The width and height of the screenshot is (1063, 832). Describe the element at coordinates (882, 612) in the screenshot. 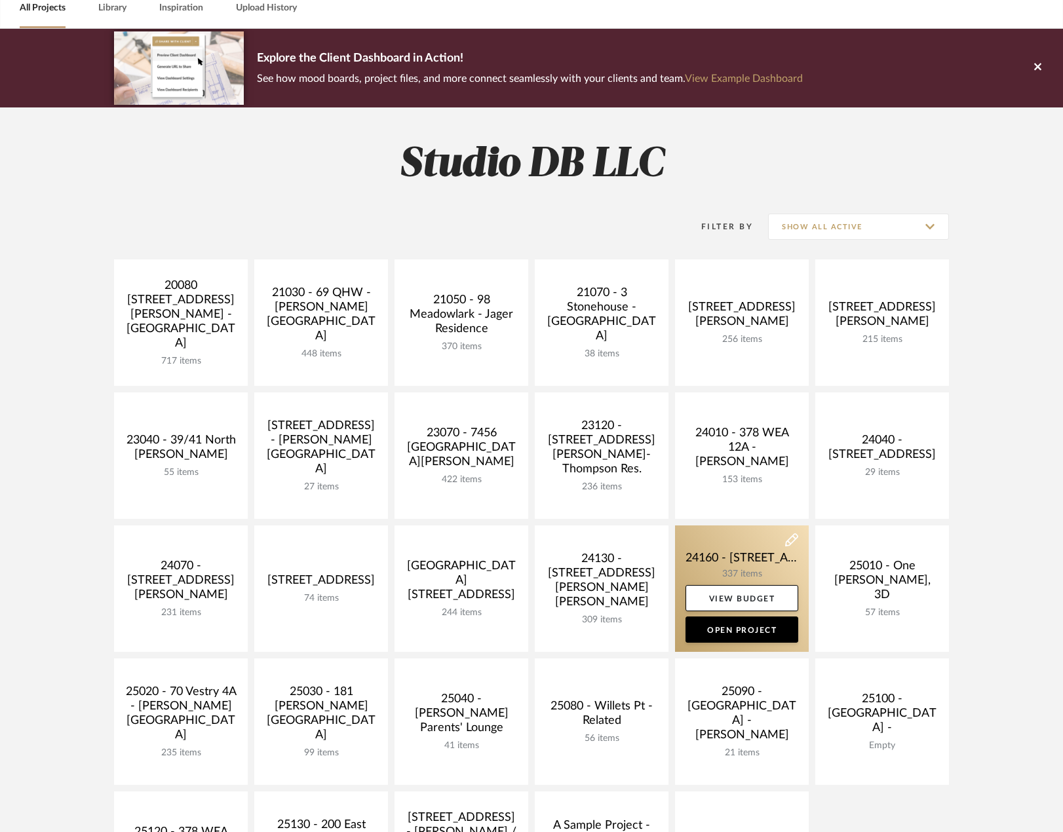

I see `div: 57 items` at that location.